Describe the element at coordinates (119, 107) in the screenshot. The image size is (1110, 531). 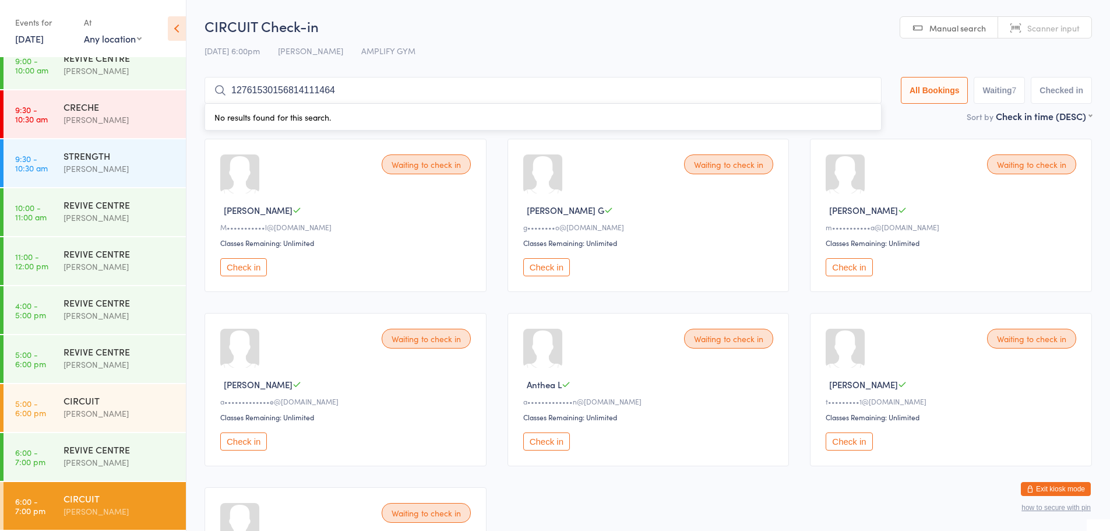
I see `div: CRECHE` at that location.